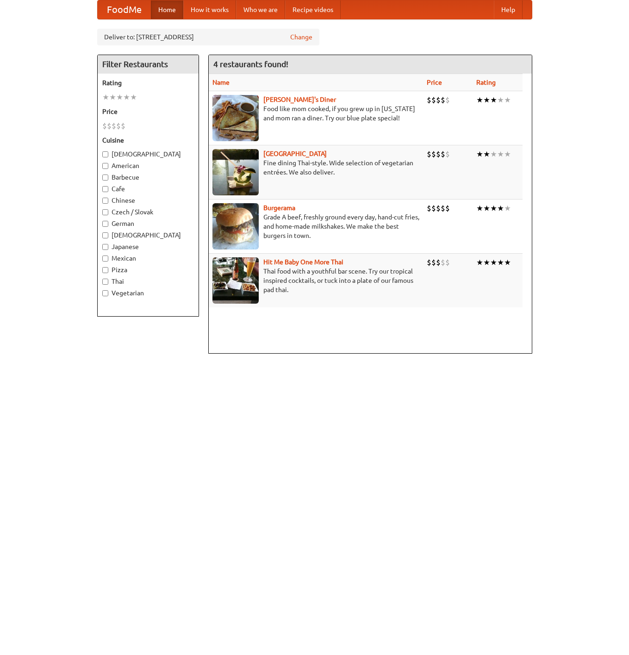  I want to click on p: Thai food with a youthful bar scene. Try our tropical inspired cocktails, or tuck into a plate of..., so click(316, 280).